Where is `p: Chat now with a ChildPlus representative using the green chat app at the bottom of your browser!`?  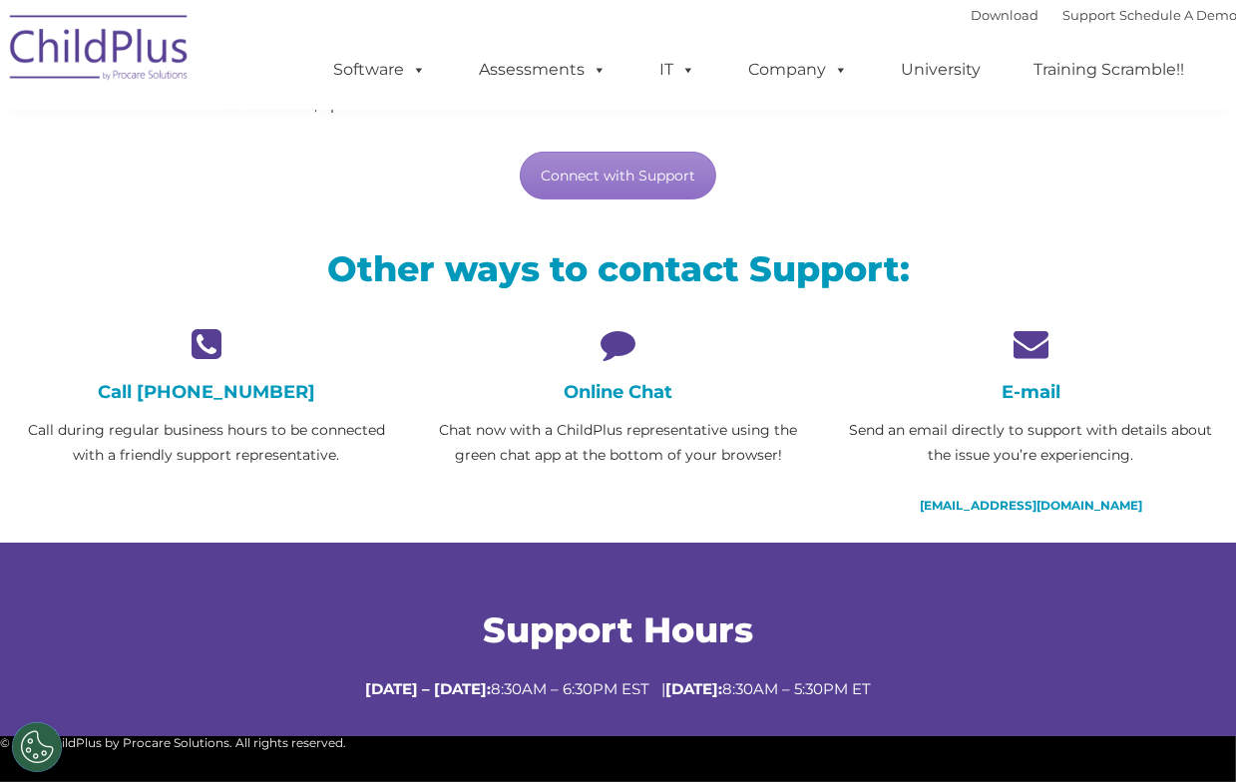
p: Chat now with a ChildPlus representative using the green chat app at the bottom of your browser! is located at coordinates (617, 443).